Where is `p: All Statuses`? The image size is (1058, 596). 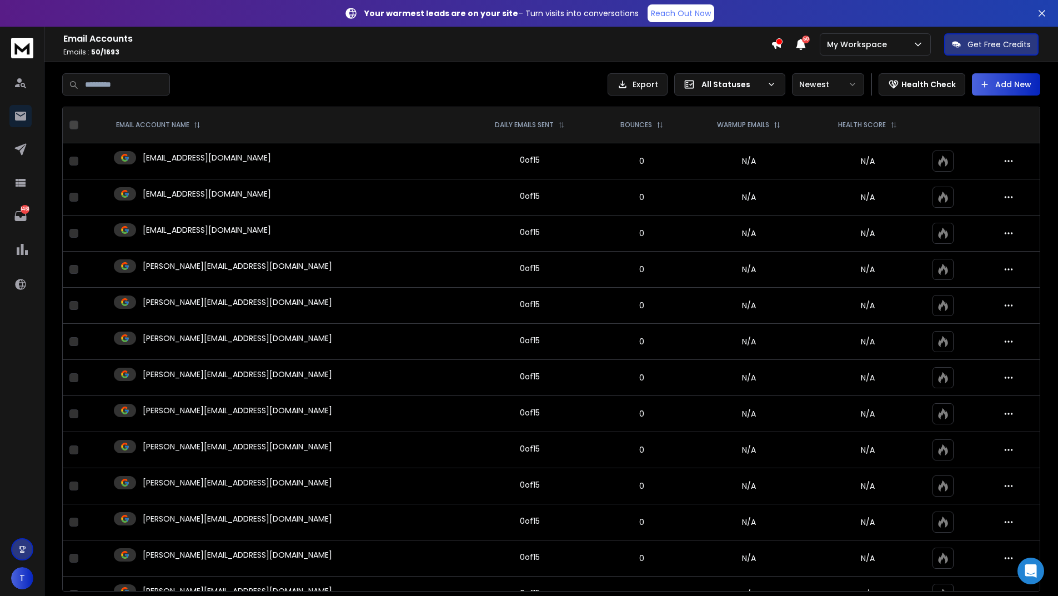
p: All Statuses is located at coordinates (732, 84).